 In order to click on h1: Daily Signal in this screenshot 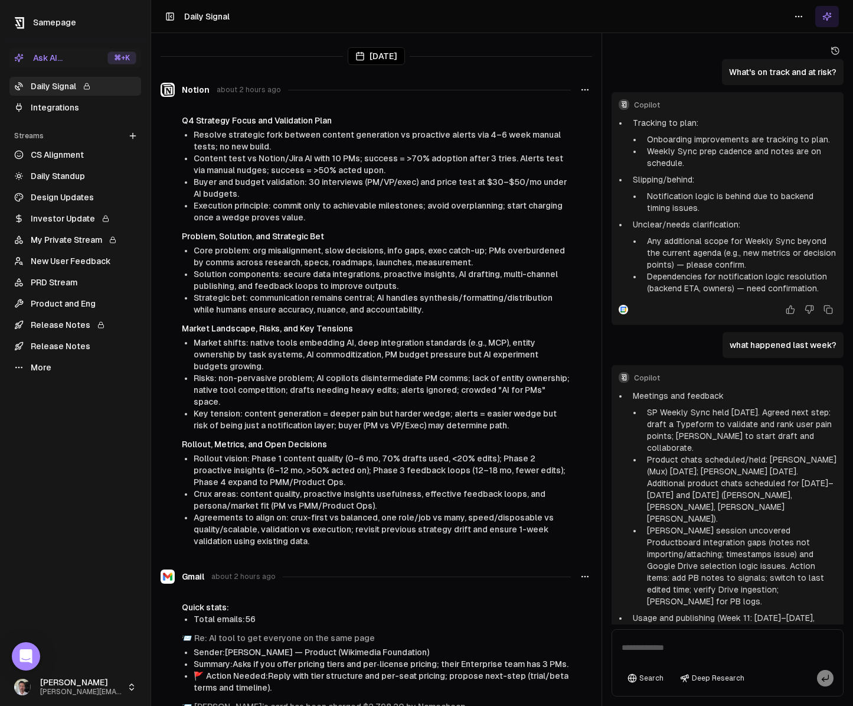, I will do `click(207, 17)`.